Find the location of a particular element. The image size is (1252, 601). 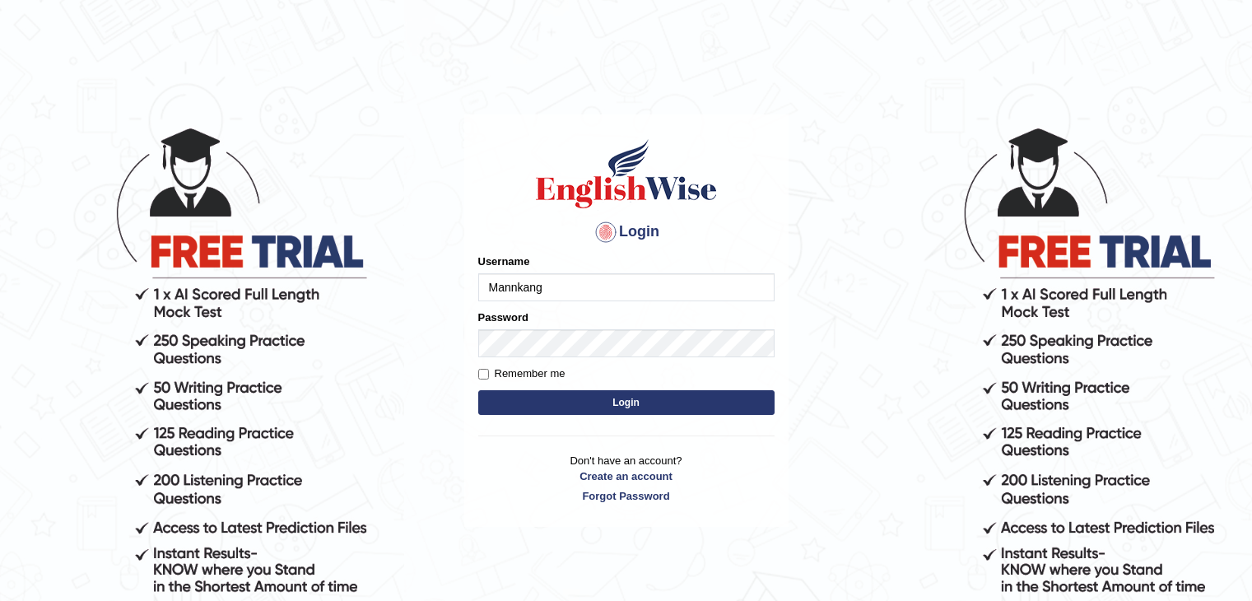

img: Logo of English Wise sign in for intelligent practice with AI is located at coordinates (626, 174).